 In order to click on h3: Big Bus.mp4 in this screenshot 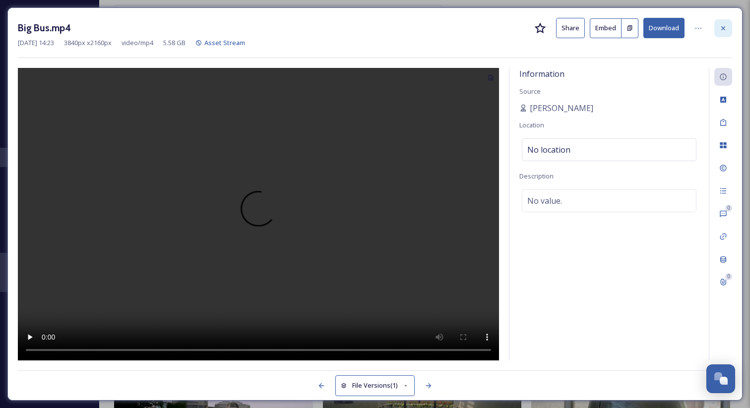, I will do `click(44, 28)`.